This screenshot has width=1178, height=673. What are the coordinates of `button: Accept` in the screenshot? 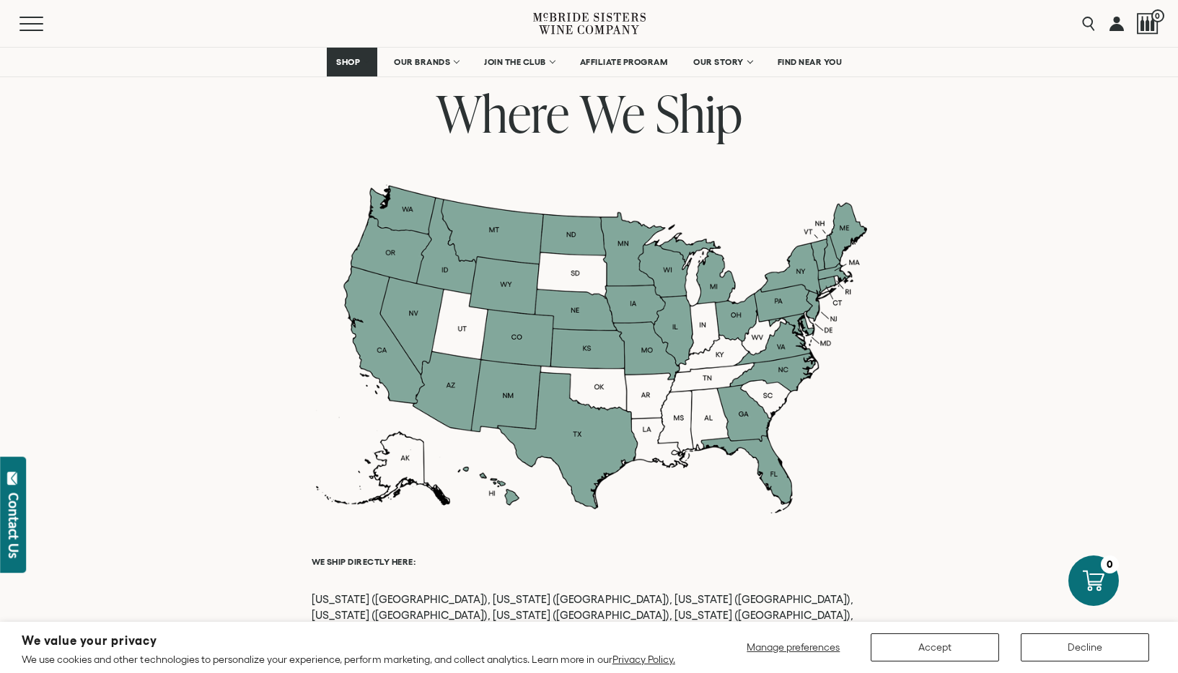 It's located at (935, 647).